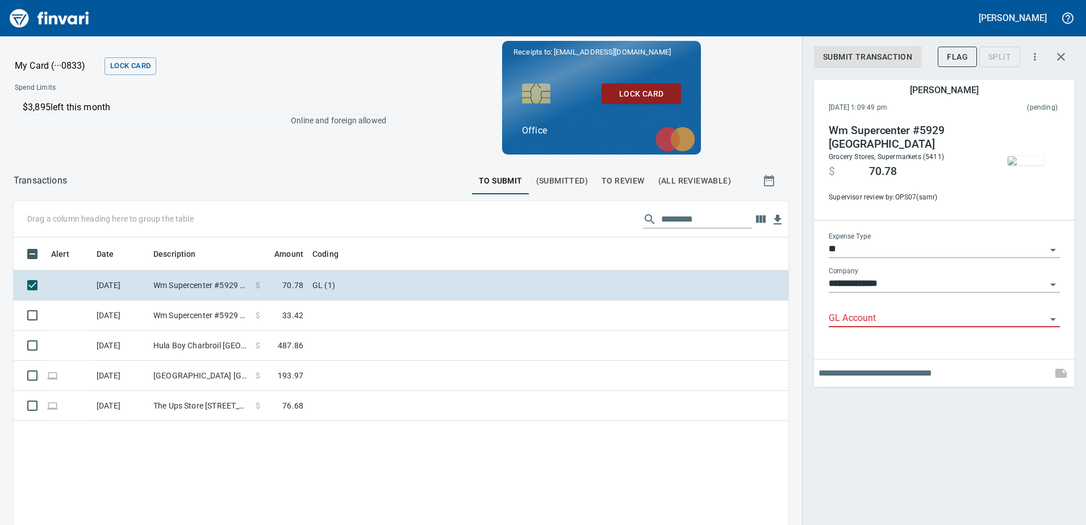 Image resolution: width=1086 pixels, height=525 pixels. I want to click on span: To Review, so click(623, 181).